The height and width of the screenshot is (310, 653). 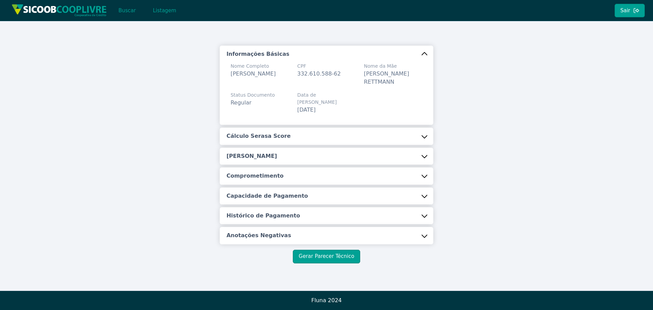 What do you see at coordinates (319, 66) in the screenshot?
I see `span: CPF` at bounding box center [319, 66].